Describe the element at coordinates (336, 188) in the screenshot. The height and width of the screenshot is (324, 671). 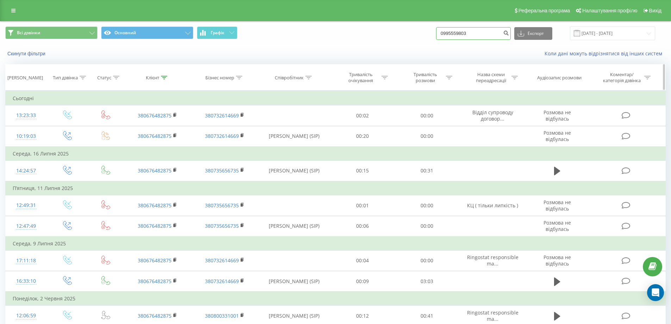
I see `td: П’ятниця, 11 Липня 2025` at that location.